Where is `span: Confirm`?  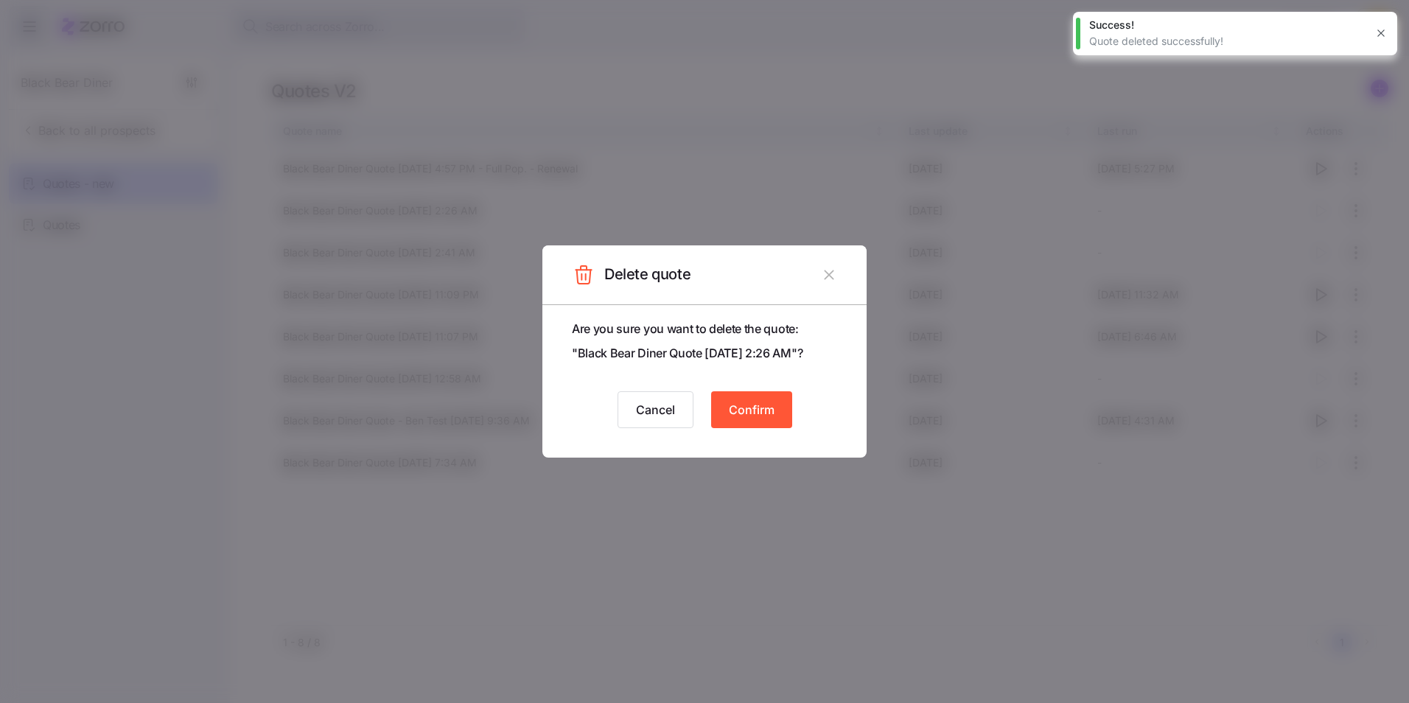
span: Confirm is located at coordinates (751, 410).